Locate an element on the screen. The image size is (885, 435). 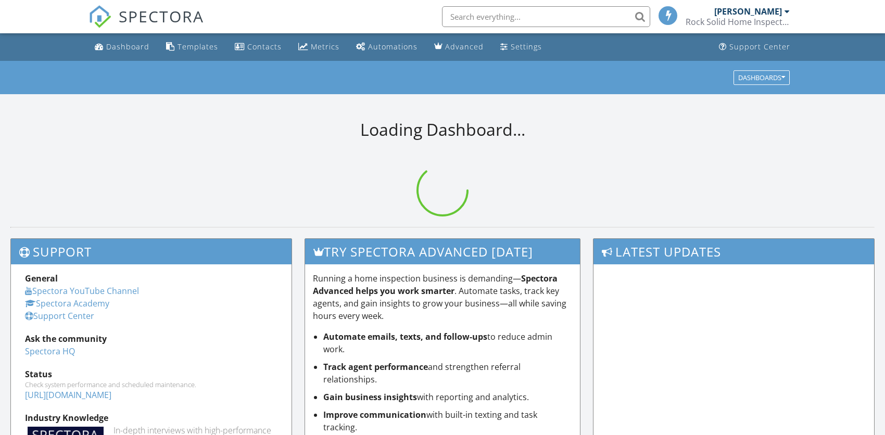
button: Dashboards is located at coordinates (762, 78).